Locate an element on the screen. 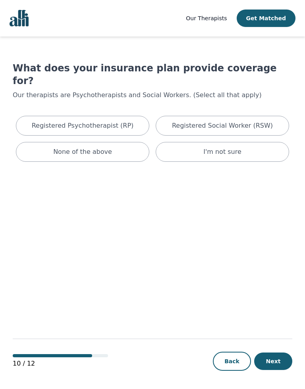 The width and height of the screenshot is (305, 389). h1: What does your insurance plan provide coverage for? is located at coordinates (152, 75).